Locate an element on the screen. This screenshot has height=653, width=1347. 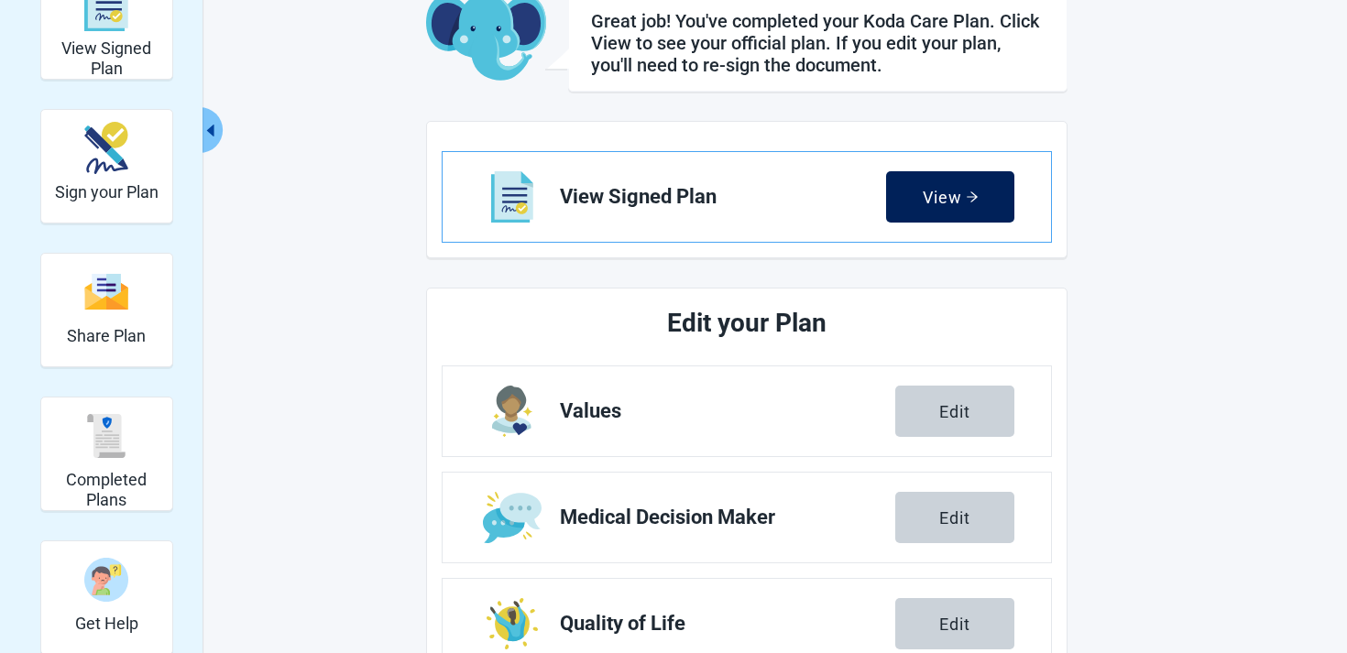
span: Medical Decision Maker is located at coordinates (727, 518).